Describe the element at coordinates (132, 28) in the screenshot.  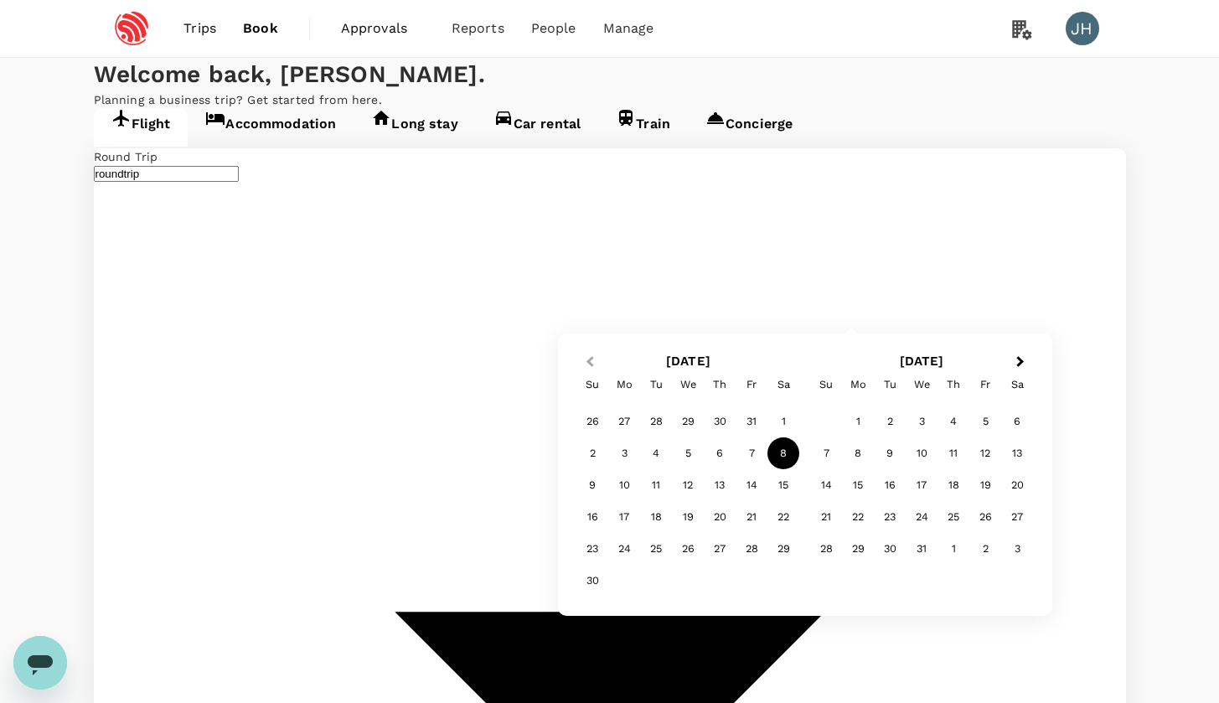
I see `img: Espressif Systems Singapore Pte Ltd` at that location.